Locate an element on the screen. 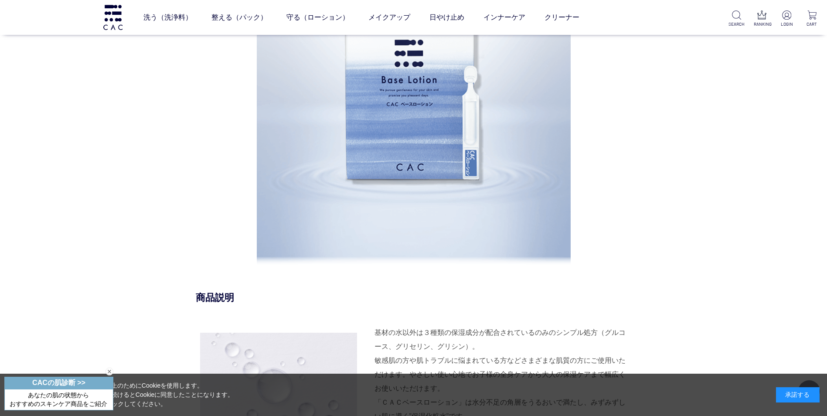  a: RANKING is located at coordinates (761, 19).